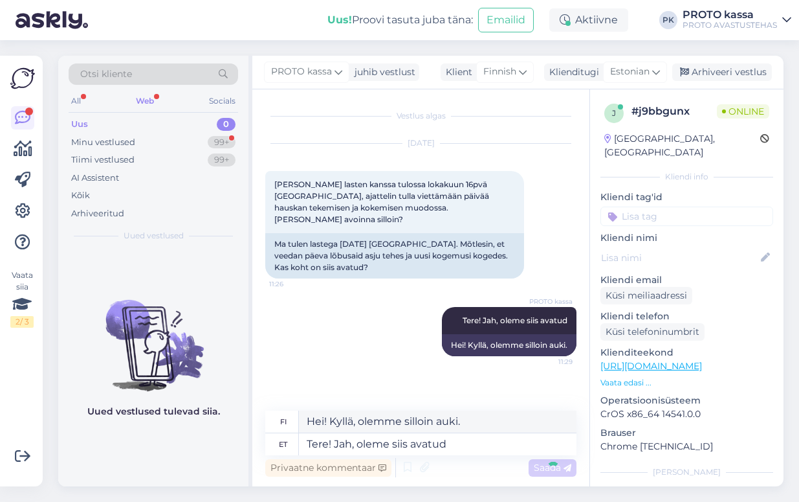 This screenshot has height=502, width=799. I want to click on span: Otsi kliente, so click(106, 74).